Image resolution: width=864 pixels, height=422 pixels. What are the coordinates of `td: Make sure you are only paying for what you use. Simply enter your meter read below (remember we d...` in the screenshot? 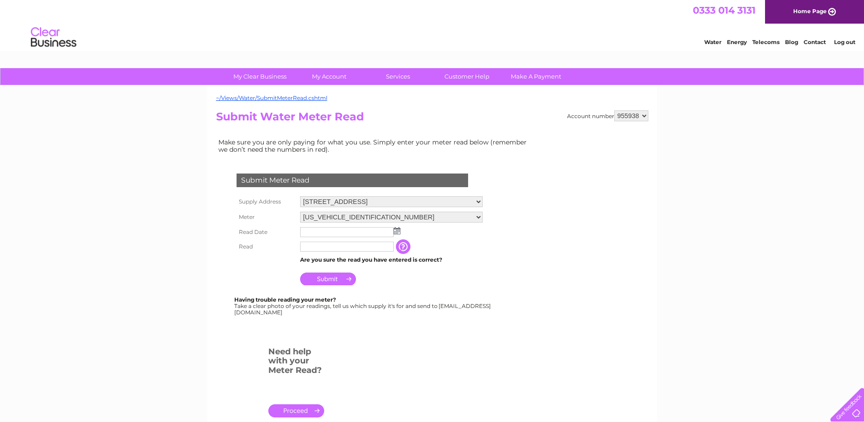 It's located at (375, 146).